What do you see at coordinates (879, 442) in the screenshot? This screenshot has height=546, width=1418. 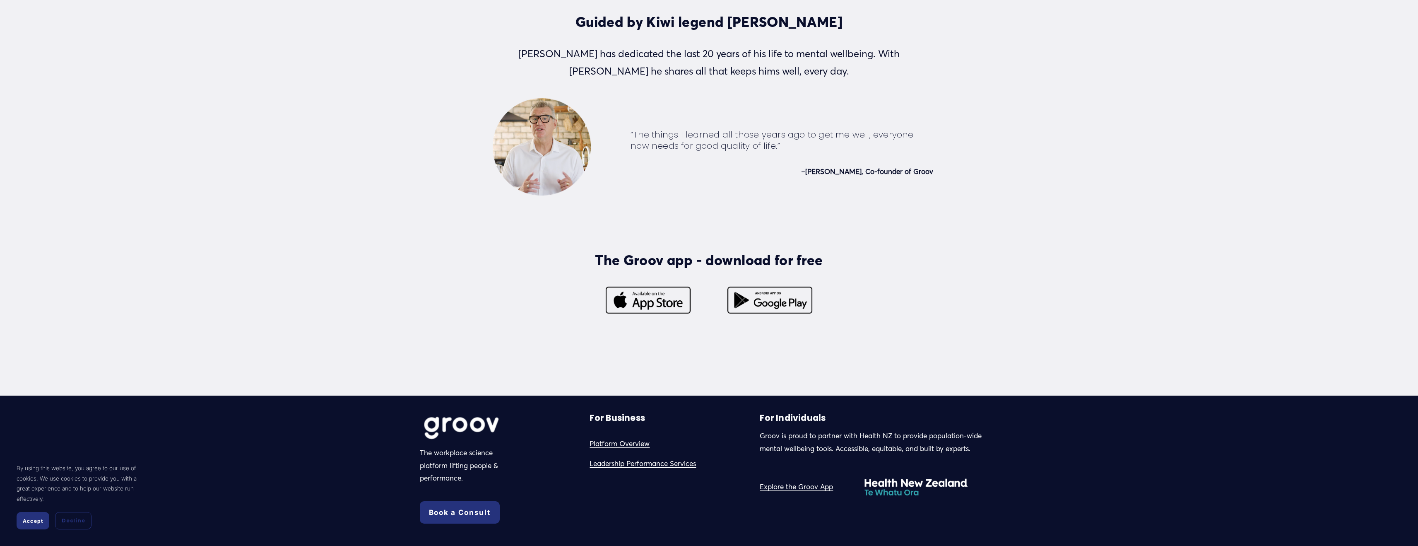 I see `p: Groov is proud to partner with Health NZ to provide population-wide mental wellbeing tools. Acces...` at bounding box center [879, 442].